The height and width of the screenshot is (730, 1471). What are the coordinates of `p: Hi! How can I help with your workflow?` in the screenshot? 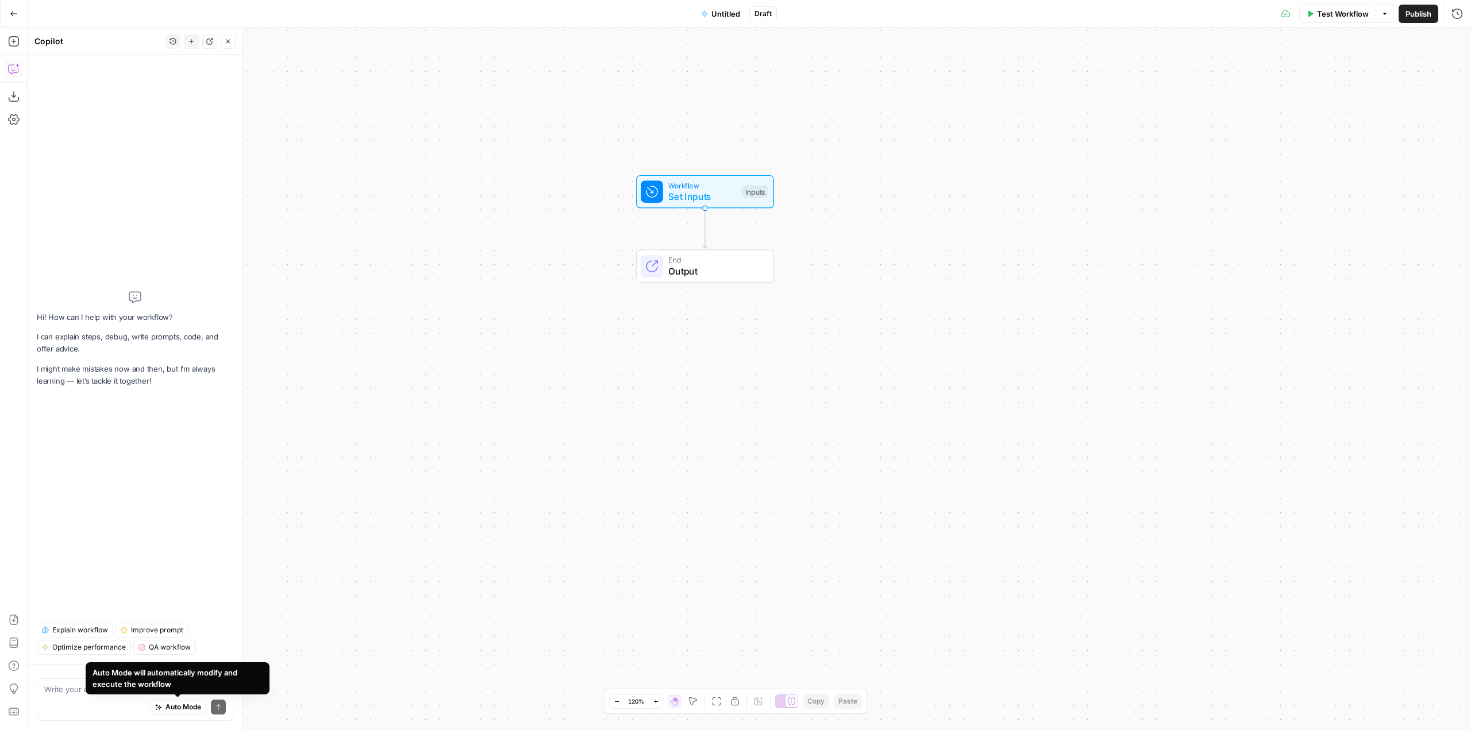 It's located at (135, 317).